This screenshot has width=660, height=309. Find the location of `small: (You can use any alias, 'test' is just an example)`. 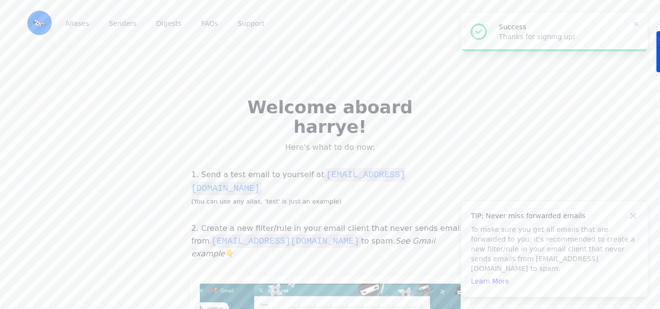

small: (You can use any alias, 'test' is just an example) is located at coordinates (267, 201).